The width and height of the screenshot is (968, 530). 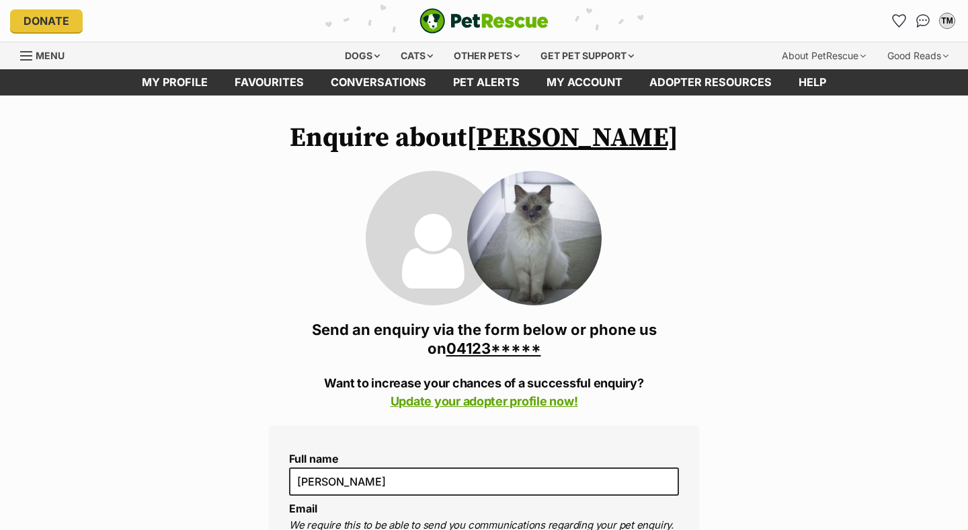 What do you see at coordinates (47, 54) in the screenshot?
I see `a: Menu` at bounding box center [47, 54].